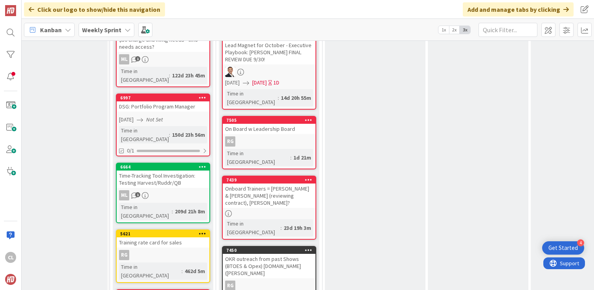 Image resolution: width=594 pixels, height=290 pixels. What do you see at coordinates (188, 75) in the screenshot?
I see `div: 122d 23h 45m` at bounding box center [188, 75].